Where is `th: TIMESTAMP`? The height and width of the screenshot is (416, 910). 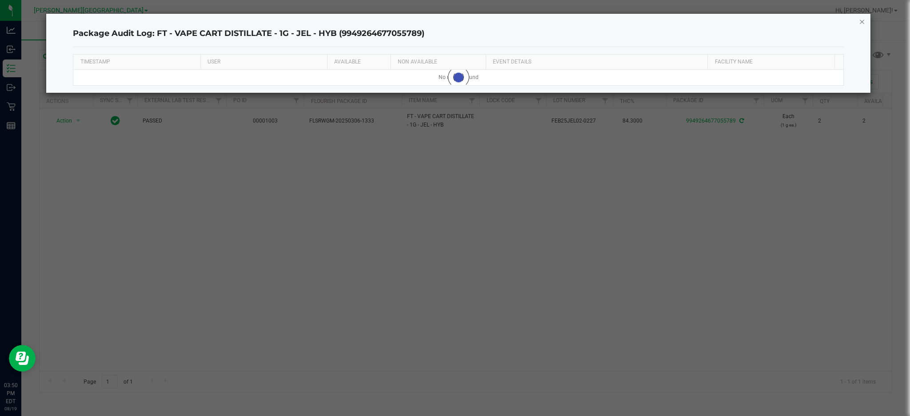 th: TIMESTAMP is located at coordinates (136, 62).